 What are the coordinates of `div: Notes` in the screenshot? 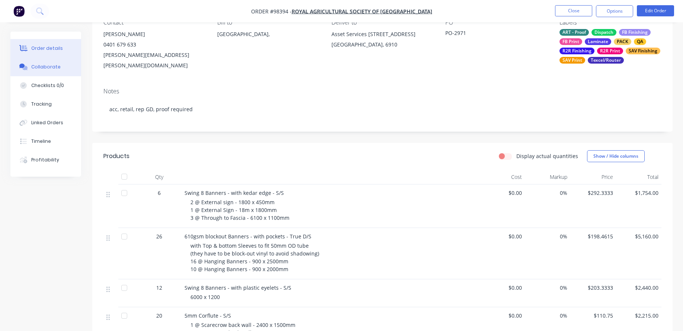 It's located at (382, 91).